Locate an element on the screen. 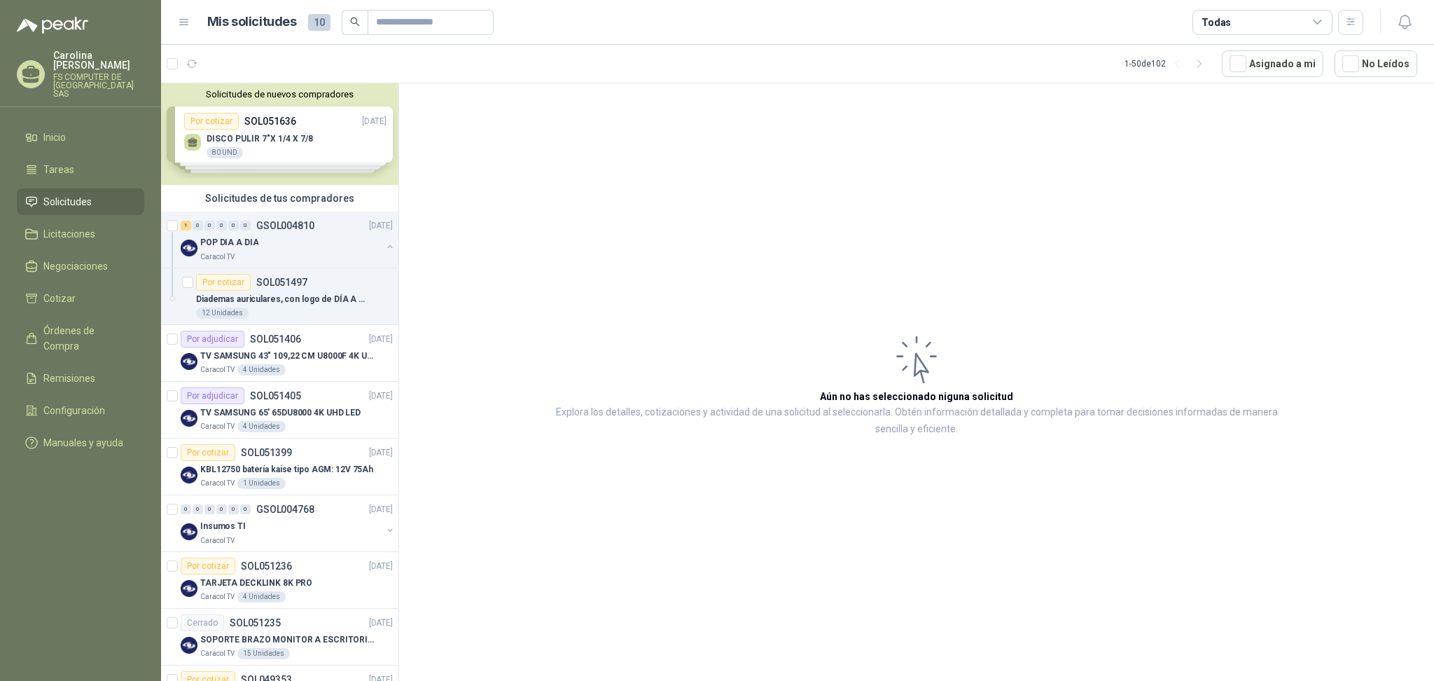 The height and width of the screenshot is (681, 1434). div: 15 Unidades is located at coordinates (263, 653).